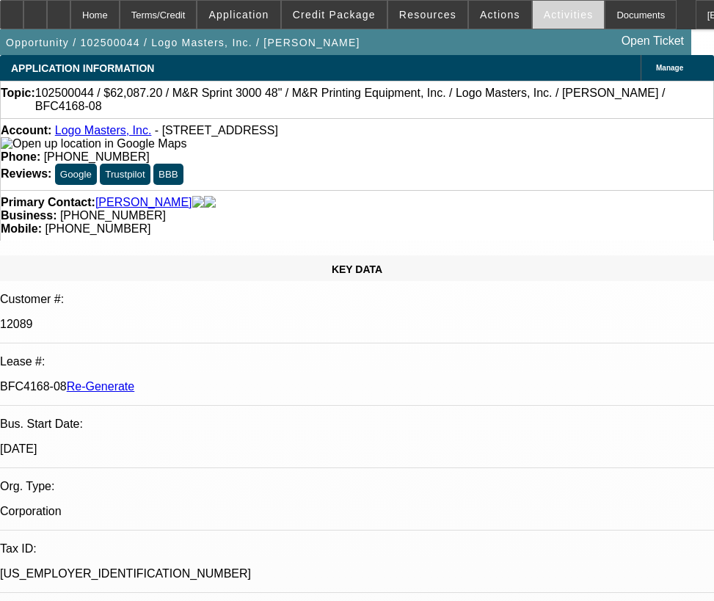  Describe the element at coordinates (82, 68) in the screenshot. I see `span: APPLICATION INFORMATION` at that location.